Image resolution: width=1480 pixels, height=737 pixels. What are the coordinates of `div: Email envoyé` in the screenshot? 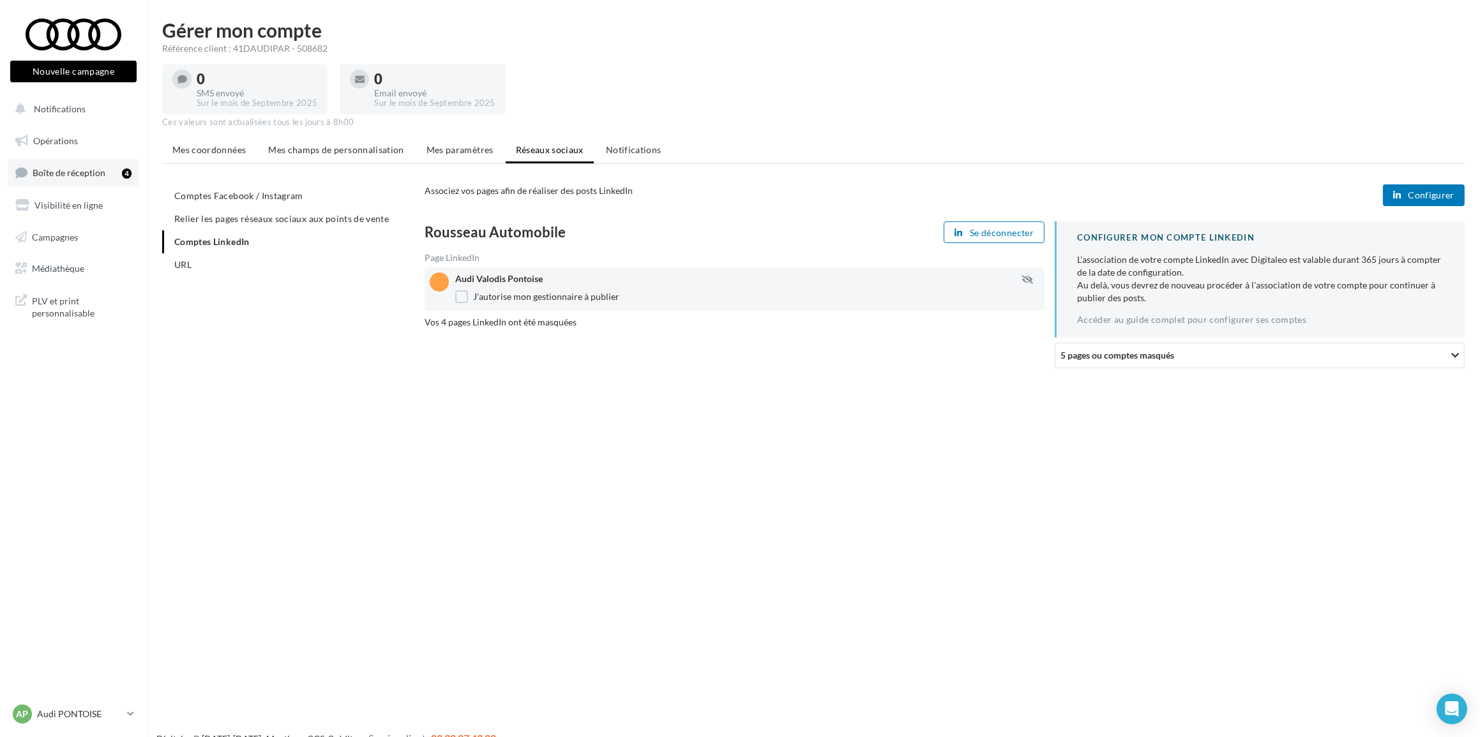 It's located at (434, 93).